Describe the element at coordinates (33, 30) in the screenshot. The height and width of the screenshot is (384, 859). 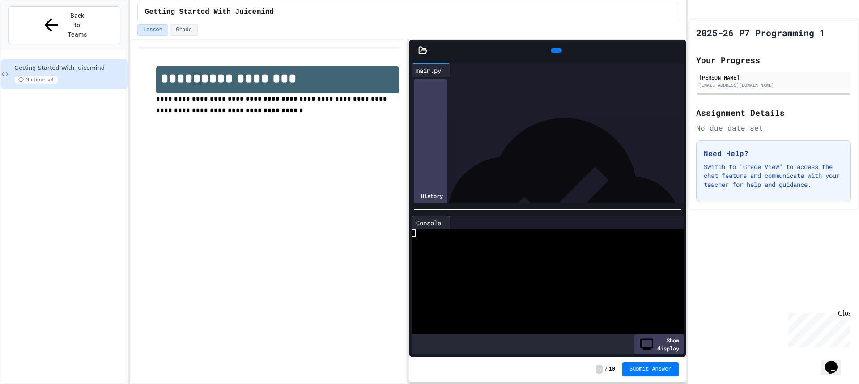
I see `div: Chat with us now!Close` at that location.